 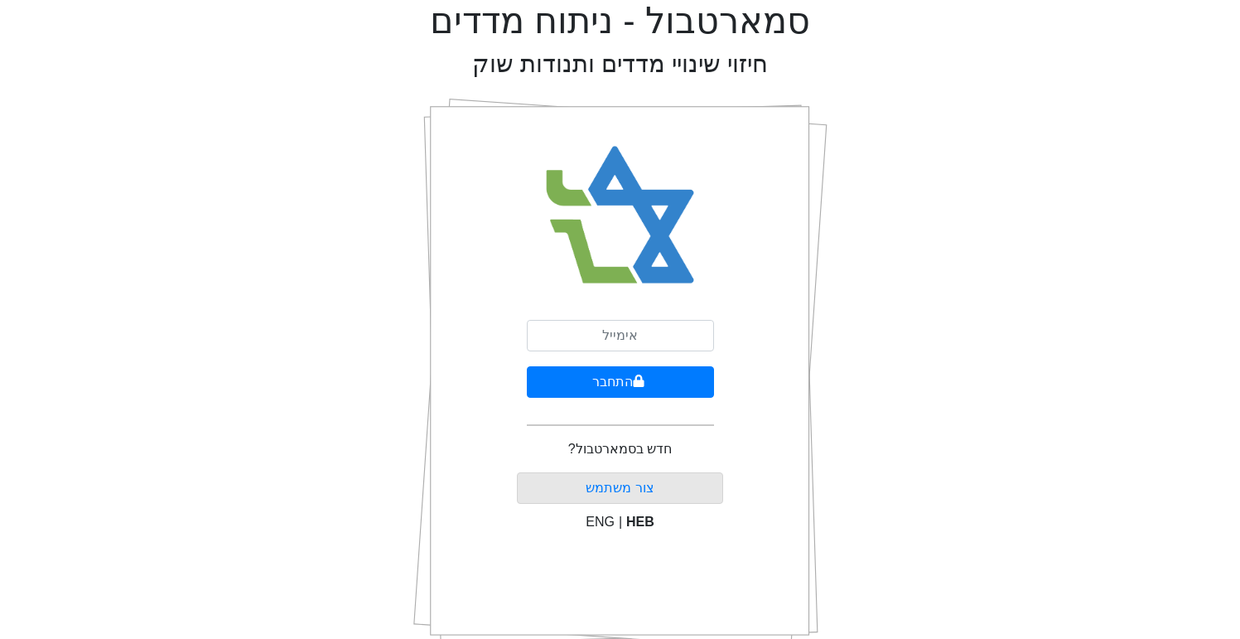 I want to click on img: Smart Bull, so click(x=620, y=215).